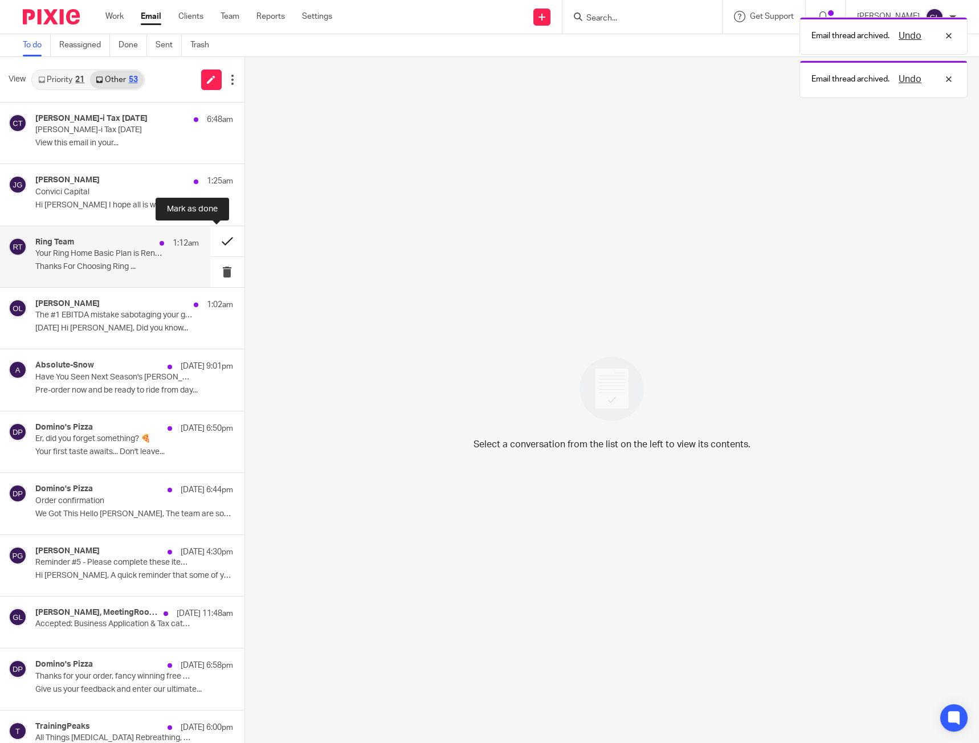 This screenshot has height=743, width=979. I want to click on div: 21, so click(80, 80).